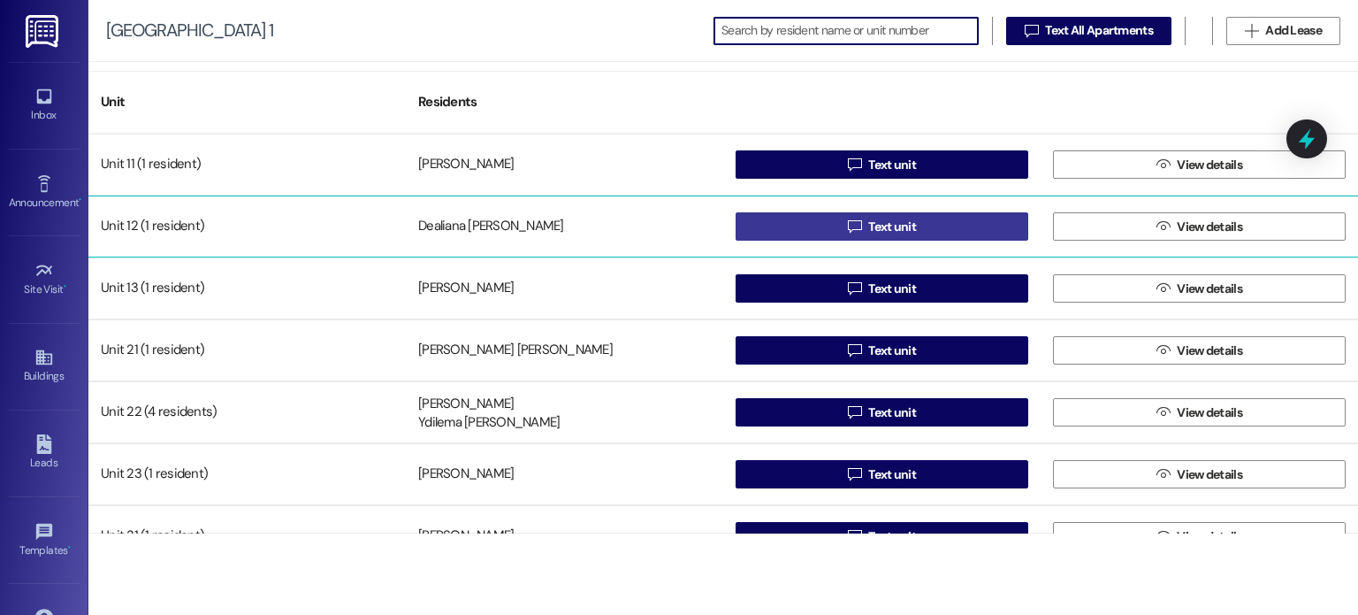 Image resolution: width=1358 pixels, height=615 pixels. I want to click on a: Buildings, so click(44, 366).